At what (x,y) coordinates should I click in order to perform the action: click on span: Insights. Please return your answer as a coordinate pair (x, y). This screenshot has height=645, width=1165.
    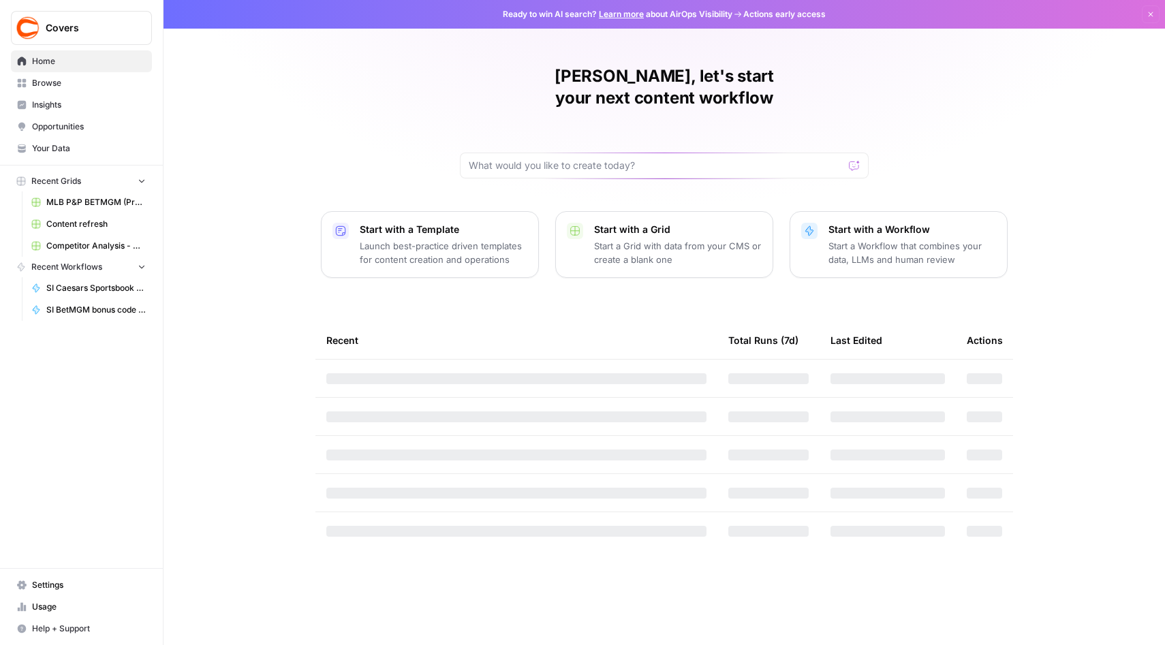
    Looking at the image, I should click on (89, 105).